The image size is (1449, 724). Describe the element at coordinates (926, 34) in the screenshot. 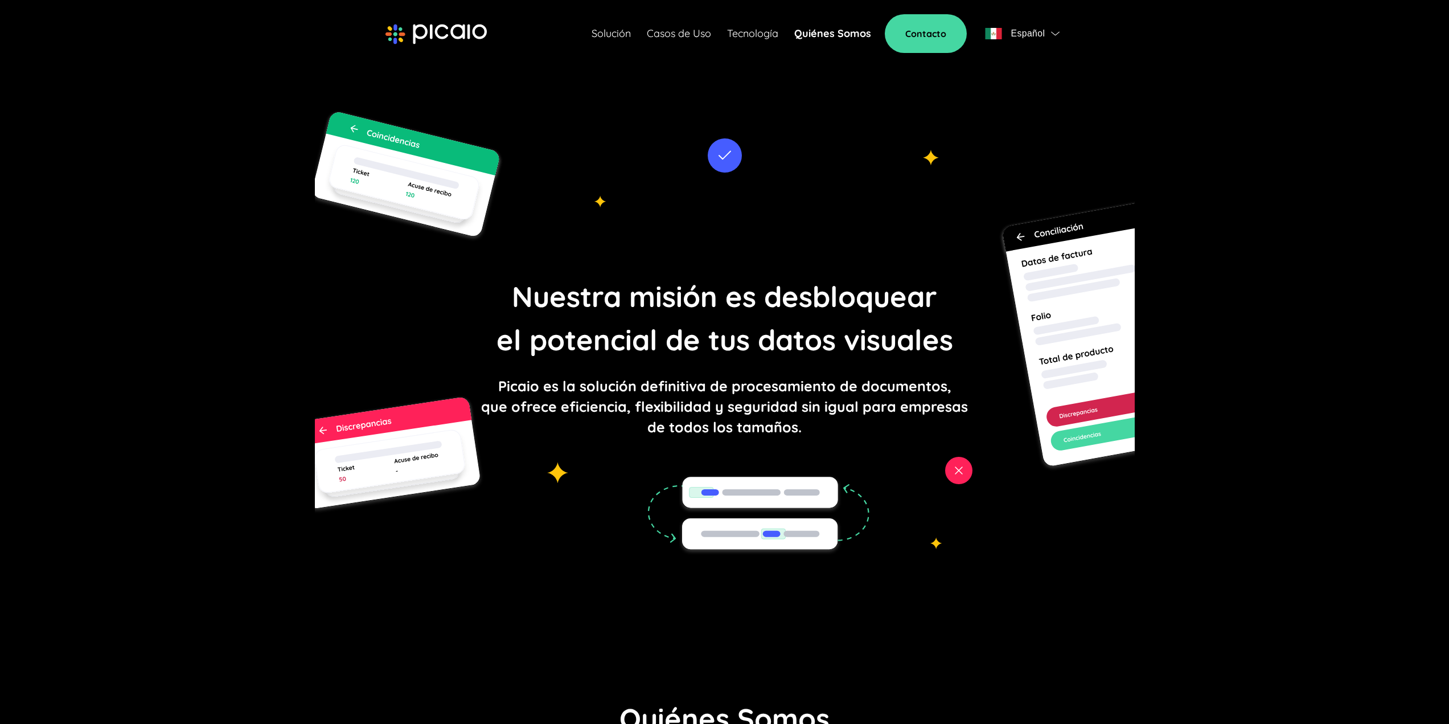

I see `a: Contacto` at that location.